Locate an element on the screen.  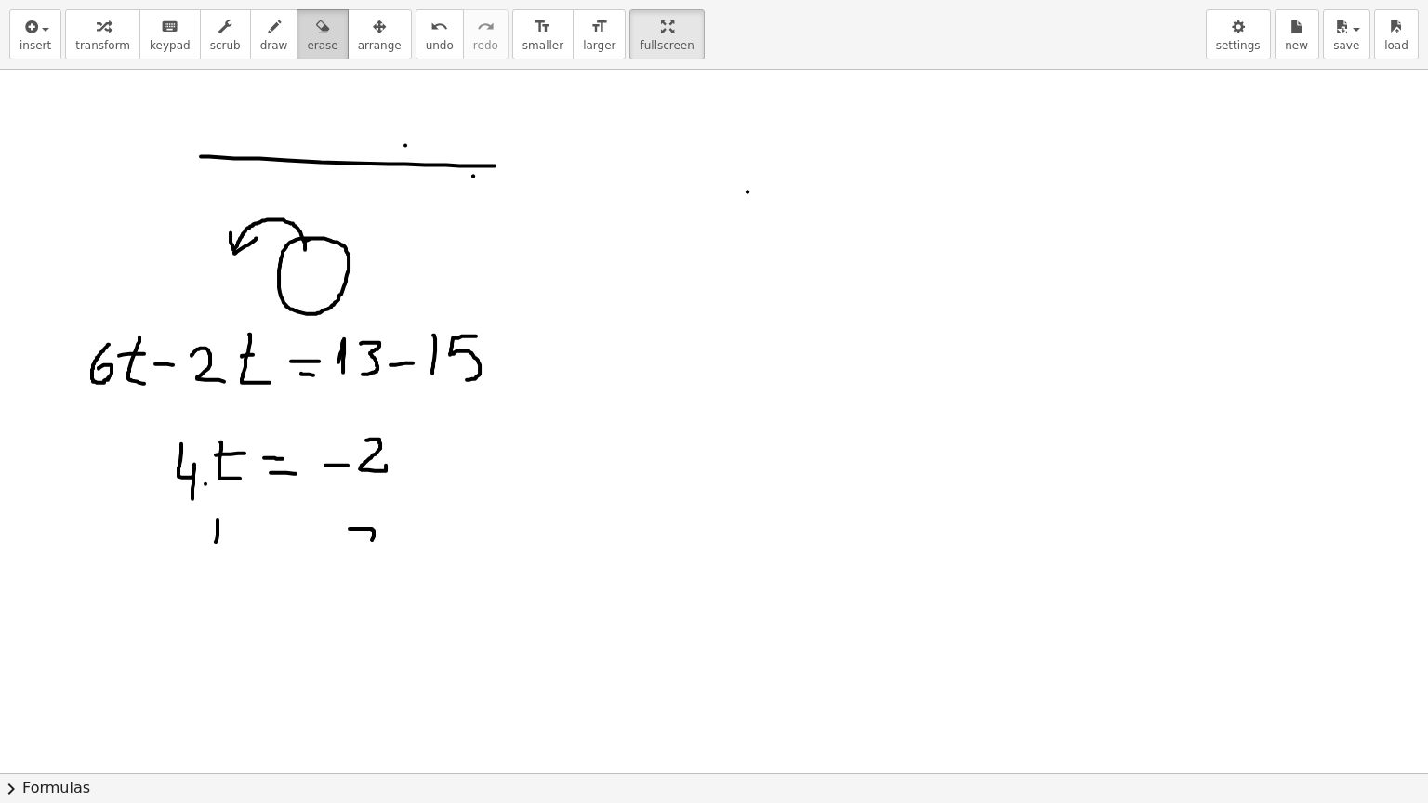
span: fullscreen is located at coordinates (666, 46).